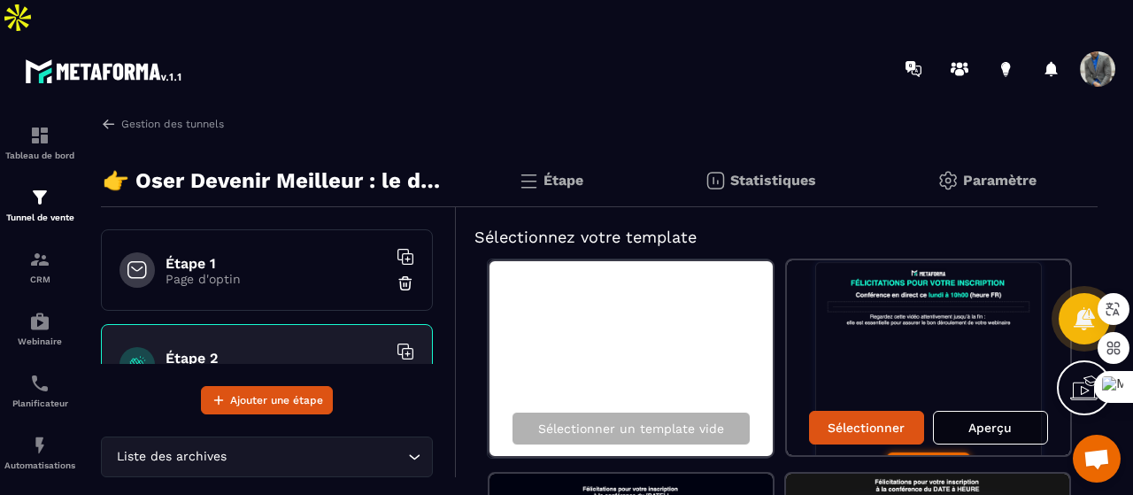  Describe the element at coordinates (773, 180) in the screenshot. I see `p: Statistiques` at that location.